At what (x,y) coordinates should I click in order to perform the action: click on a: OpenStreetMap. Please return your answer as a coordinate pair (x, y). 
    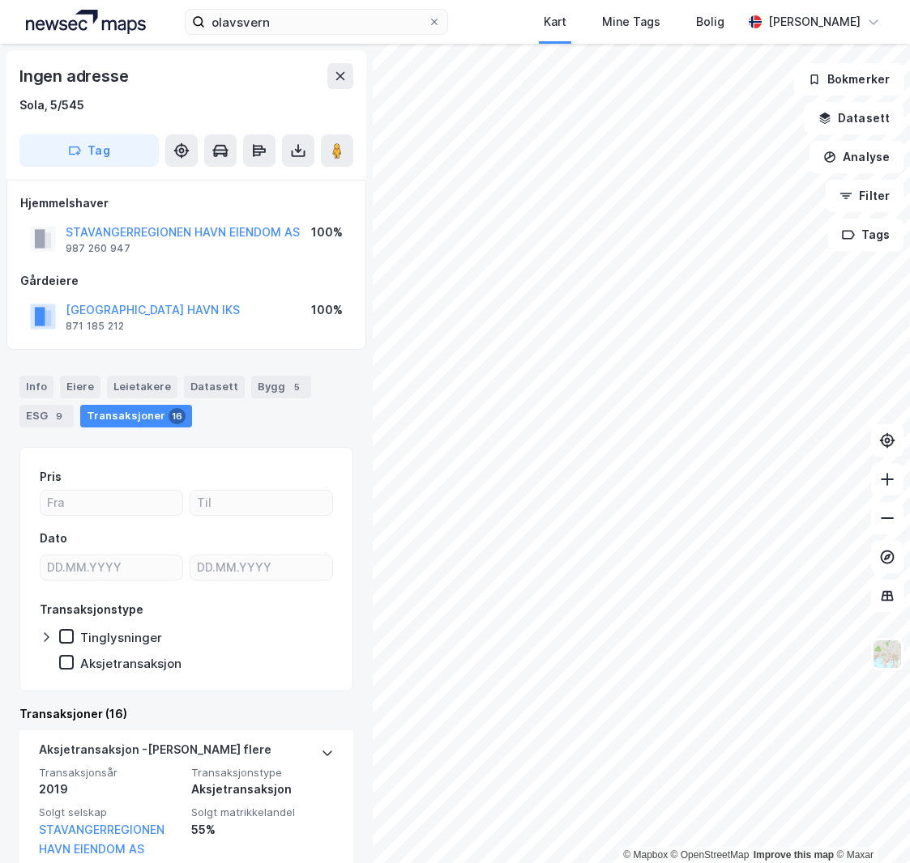
    Looking at the image, I should click on (710, 855).